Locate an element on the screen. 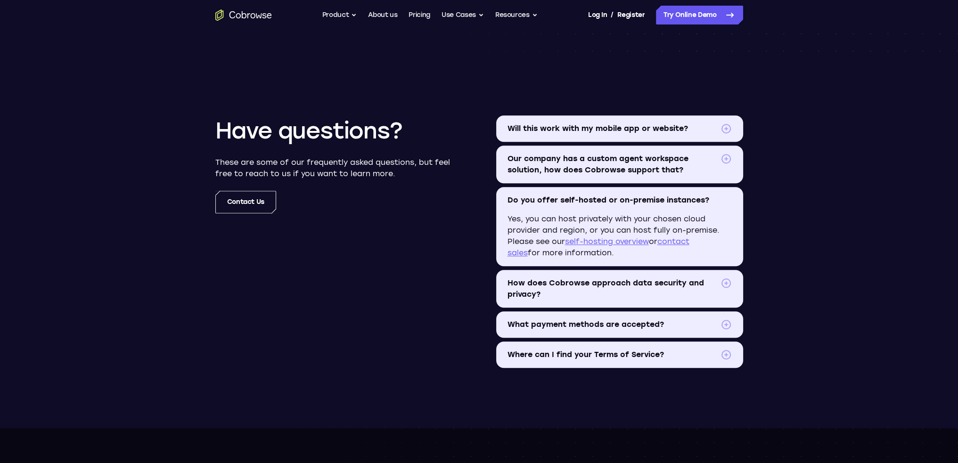 The width and height of the screenshot is (958, 463). span: Where can I find your Terms of Service? is located at coordinates (612, 355).